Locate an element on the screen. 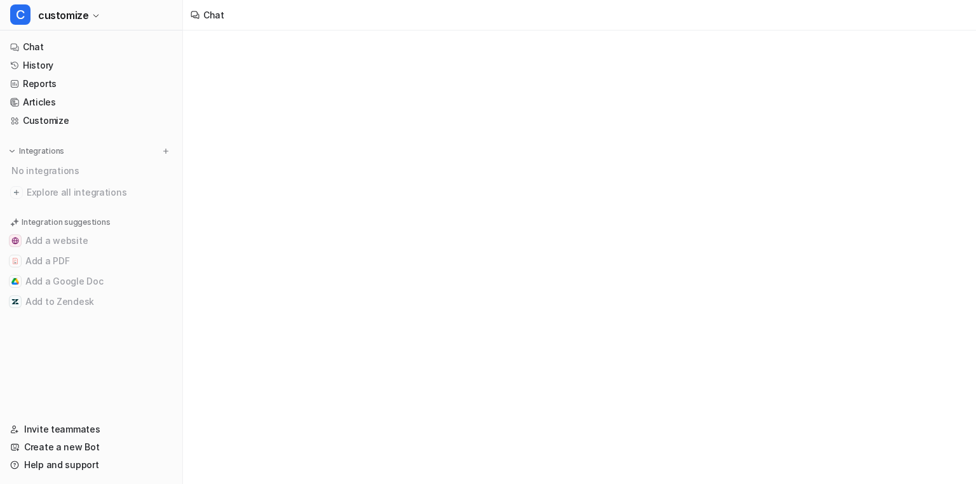  button: Add a websiteAdd a website is located at coordinates (91, 241).